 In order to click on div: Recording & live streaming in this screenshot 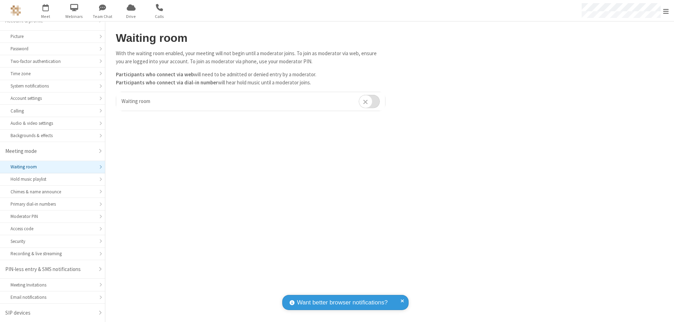, I will do `click(52, 253)`.